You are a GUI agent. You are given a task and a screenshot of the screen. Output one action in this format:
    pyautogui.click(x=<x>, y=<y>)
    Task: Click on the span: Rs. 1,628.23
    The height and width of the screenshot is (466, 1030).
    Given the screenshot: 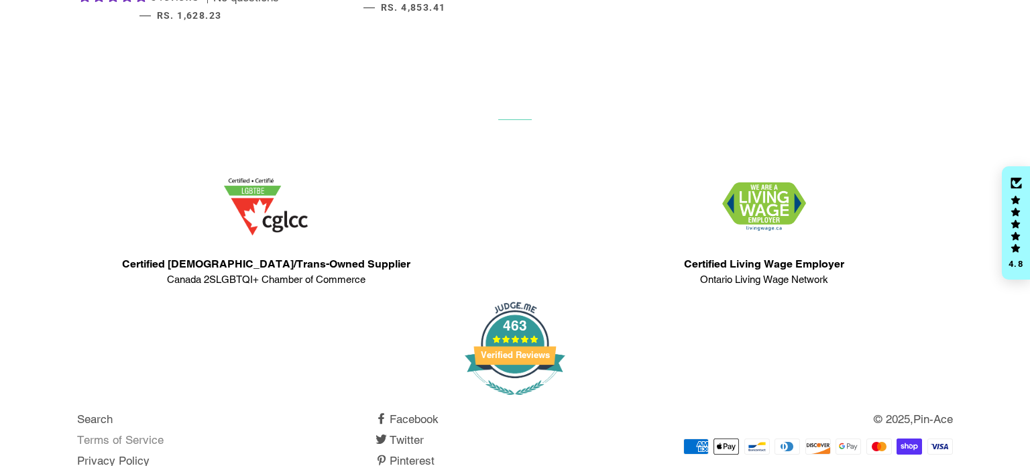 What is the action you would take?
    pyautogui.click(x=189, y=15)
    